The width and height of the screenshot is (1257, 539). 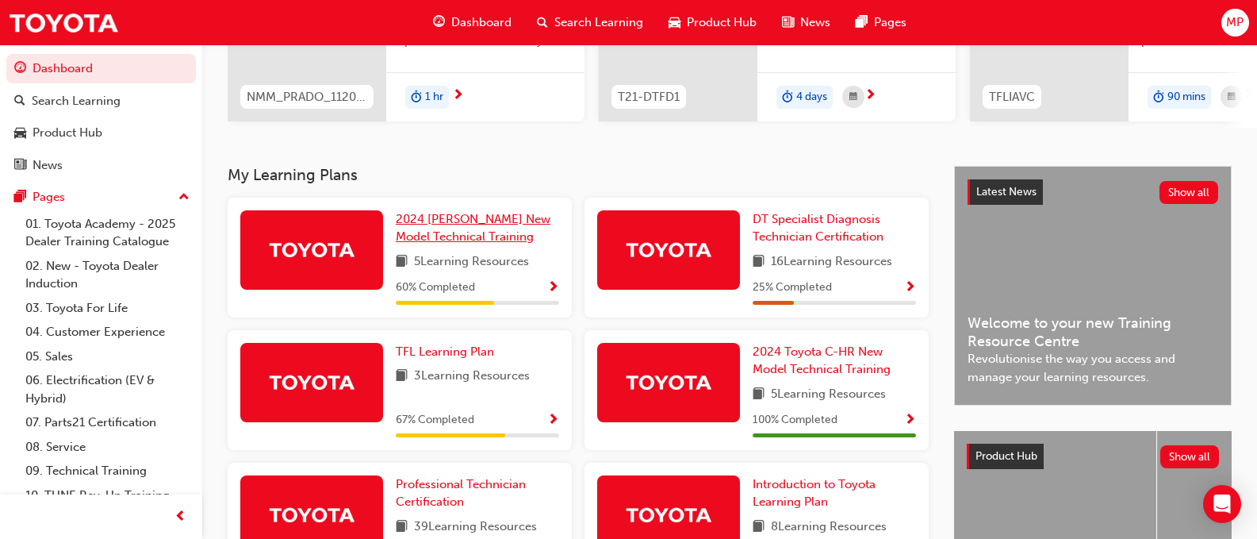 I want to click on div: Product Hub, so click(x=67, y=132).